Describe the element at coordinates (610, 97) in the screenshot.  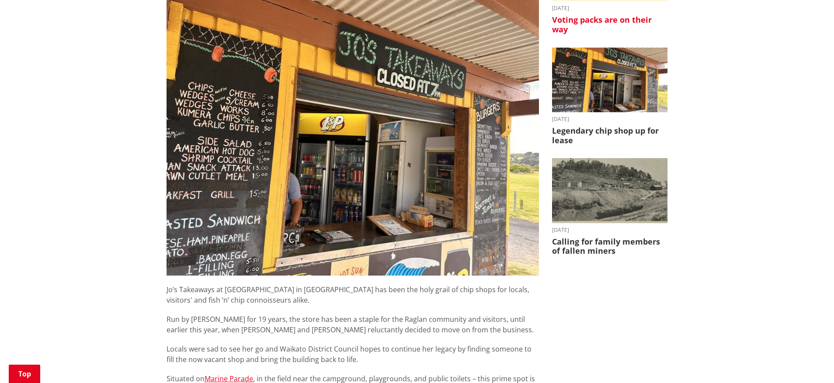
I see `a: Outdoor takeaway stand with chalkboard menus listing various foods, like burgers and chips. A fri...` at that location.